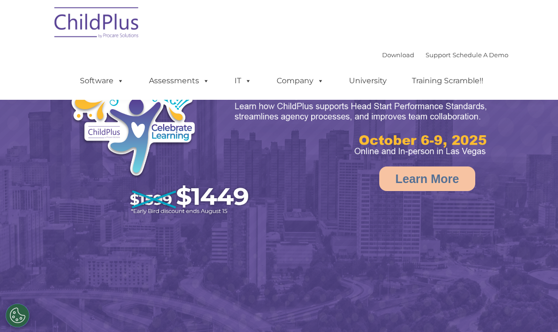 The image size is (558, 332). Describe the element at coordinates (102, 81) in the screenshot. I see `a: Software` at that location.